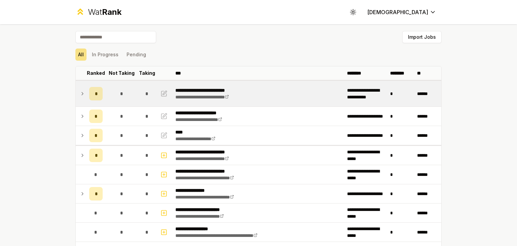 This screenshot has height=246, width=517. Describe the element at coordinates (96, 73) in the screenshot. I see `p: Ranked` at that location.